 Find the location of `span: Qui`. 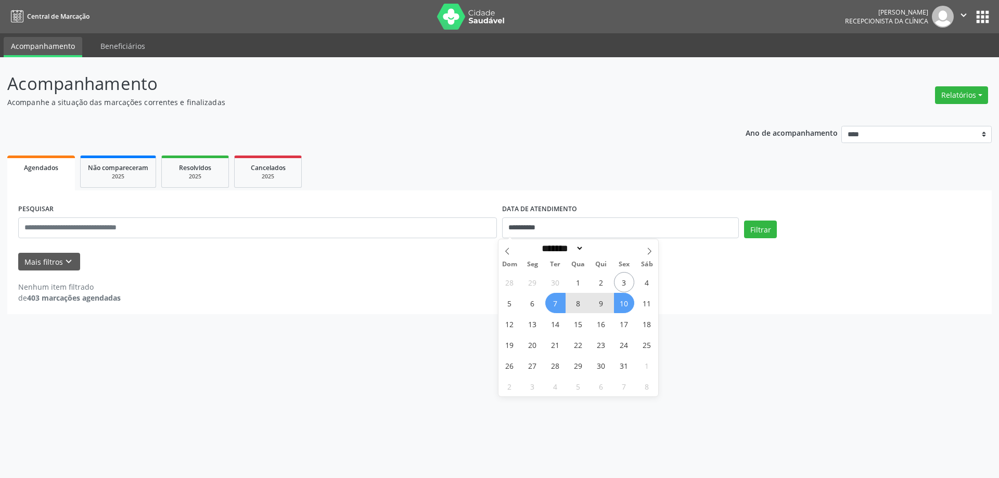

span: Qui is located at coordinates (601, 264).